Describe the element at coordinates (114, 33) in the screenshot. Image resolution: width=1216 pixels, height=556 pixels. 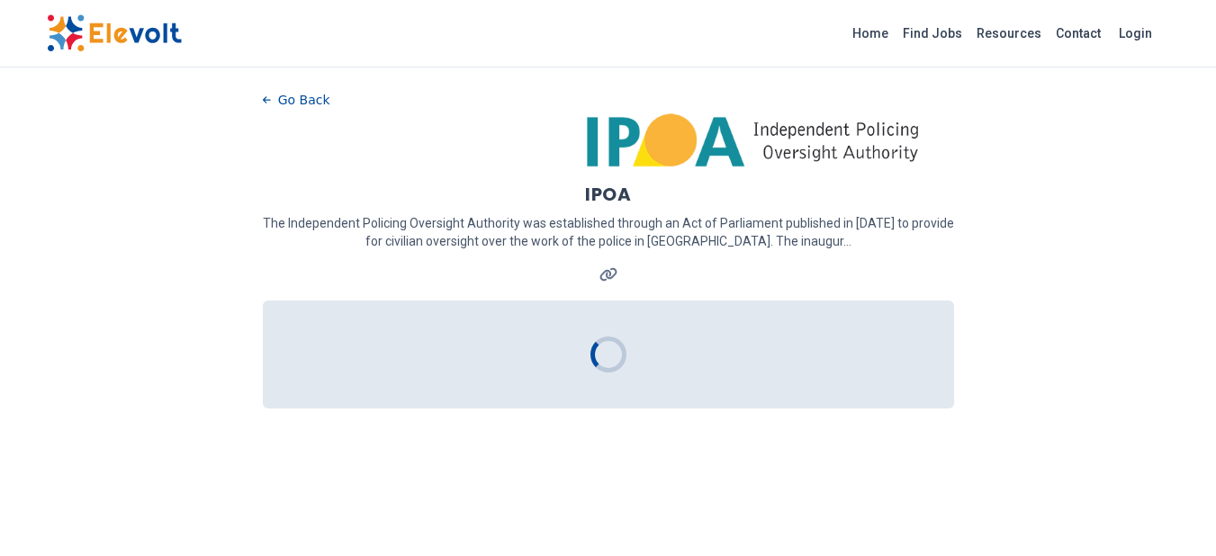
I see `img: Elevolt` at that location.